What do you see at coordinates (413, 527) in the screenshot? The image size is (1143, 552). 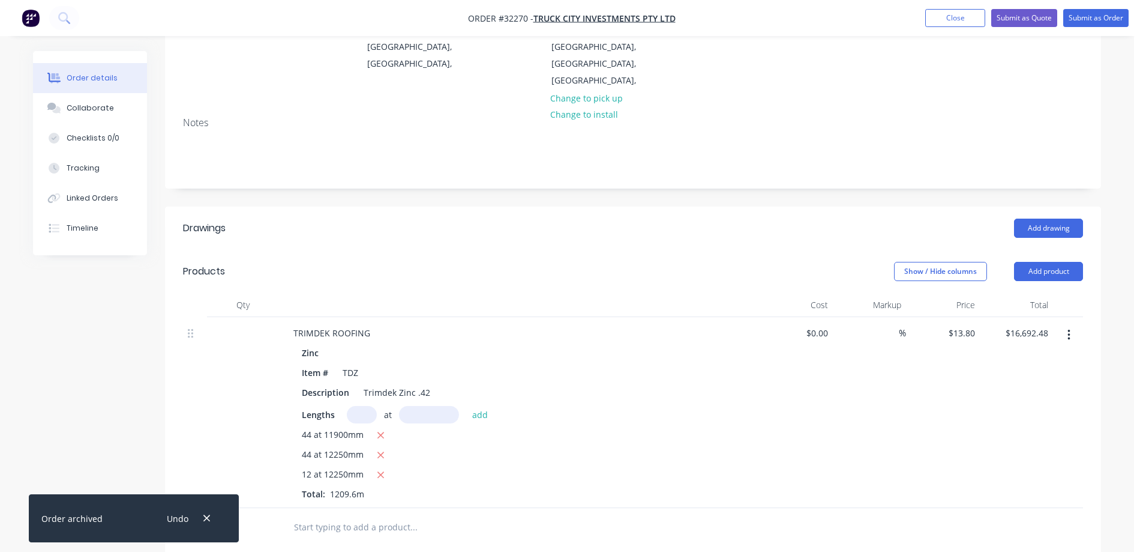 I see `input: Start typing to add a product...` at bounding box center [413, 527].